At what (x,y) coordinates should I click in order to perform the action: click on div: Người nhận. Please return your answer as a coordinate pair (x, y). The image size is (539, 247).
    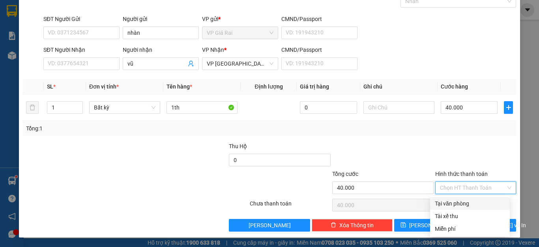
    Looking at the image, I should click on (161, 50).